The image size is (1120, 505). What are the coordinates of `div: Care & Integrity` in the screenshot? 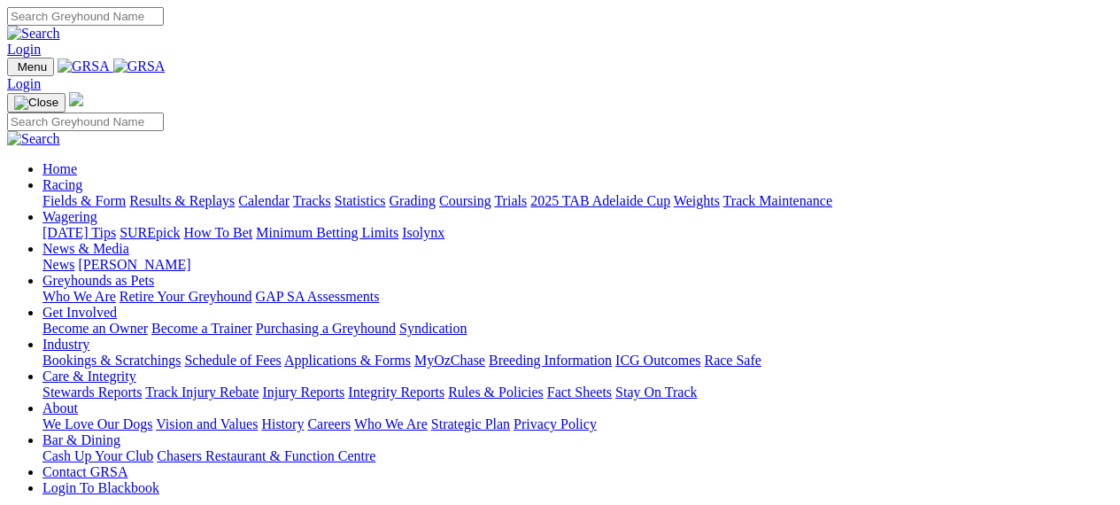 It's located at (577, 392).